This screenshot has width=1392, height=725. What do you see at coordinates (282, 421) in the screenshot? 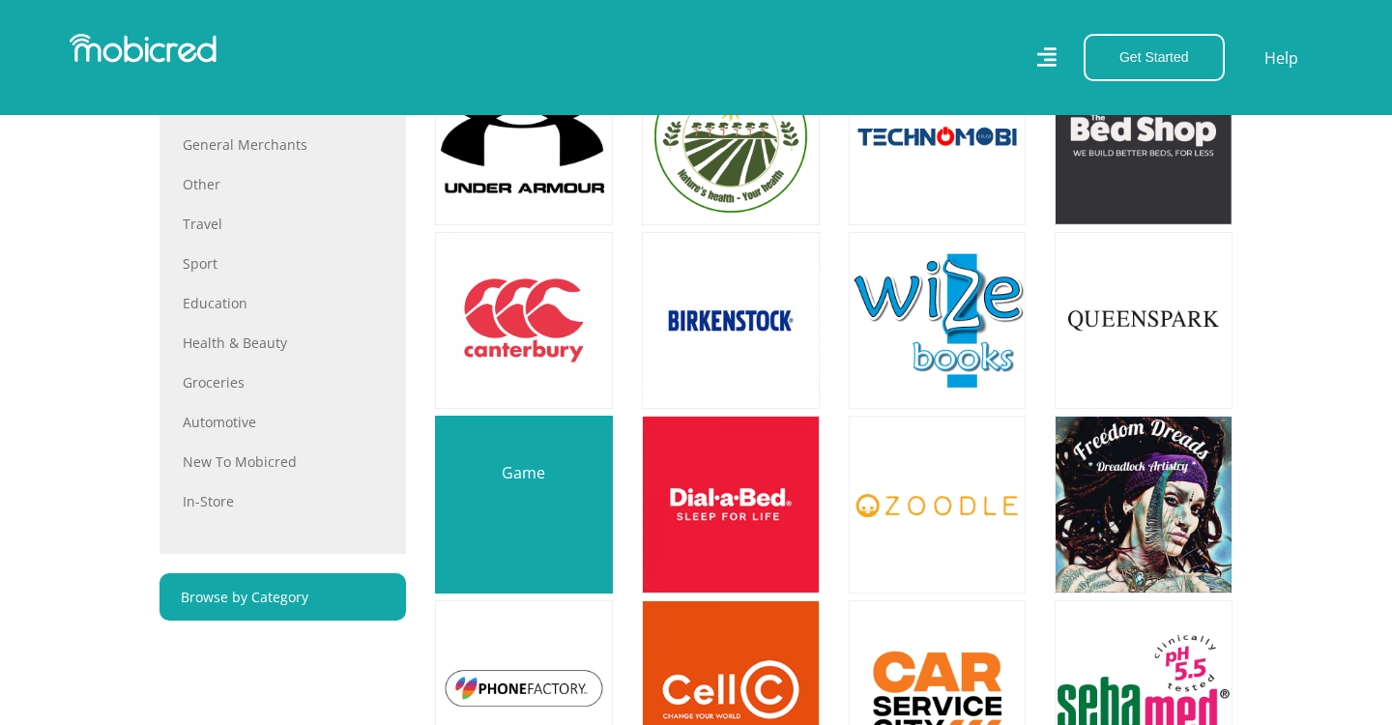
I see `a: Automotive` at bounding box center [282, 421].